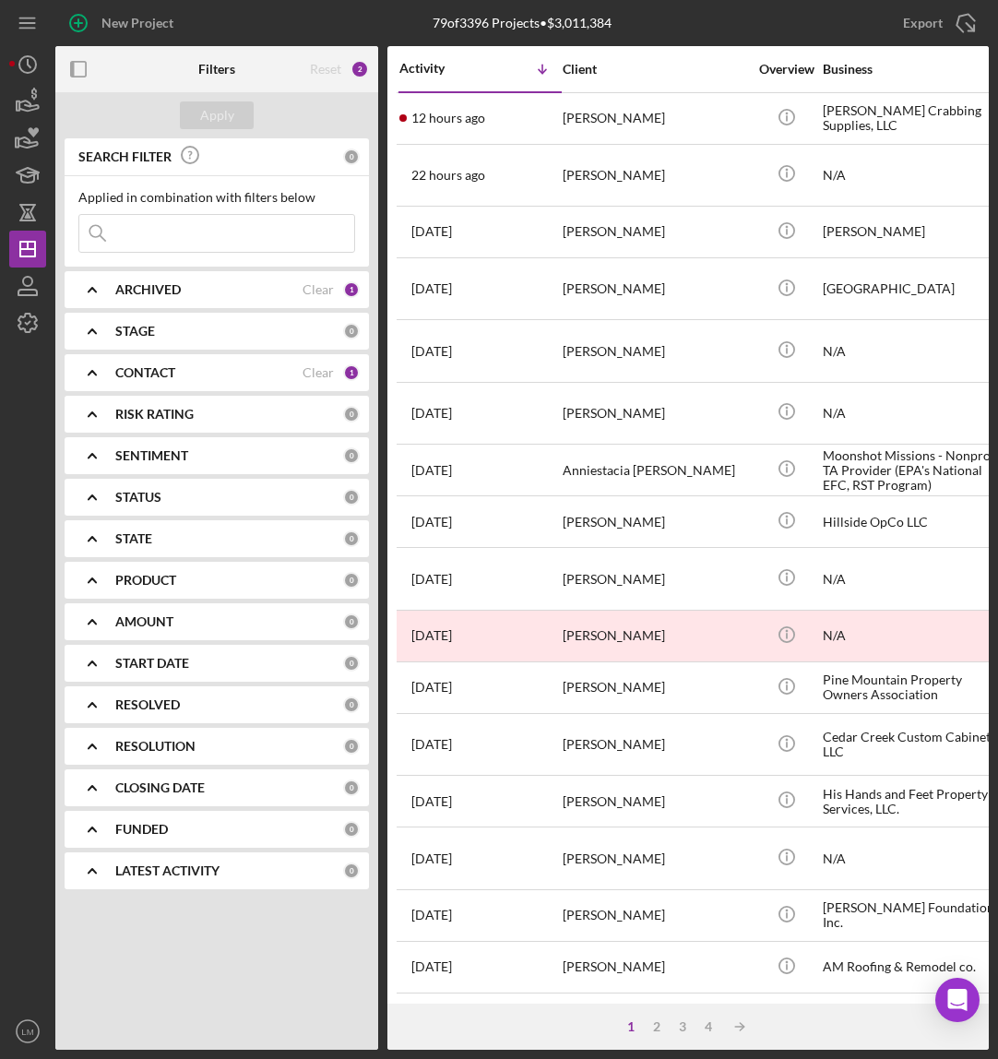 This screenshot has width=998, height=1059. What do you see at coordinates (154, 414) in the screenshot?
I see `b: RISK RATING` at bounding box center [154, 414].